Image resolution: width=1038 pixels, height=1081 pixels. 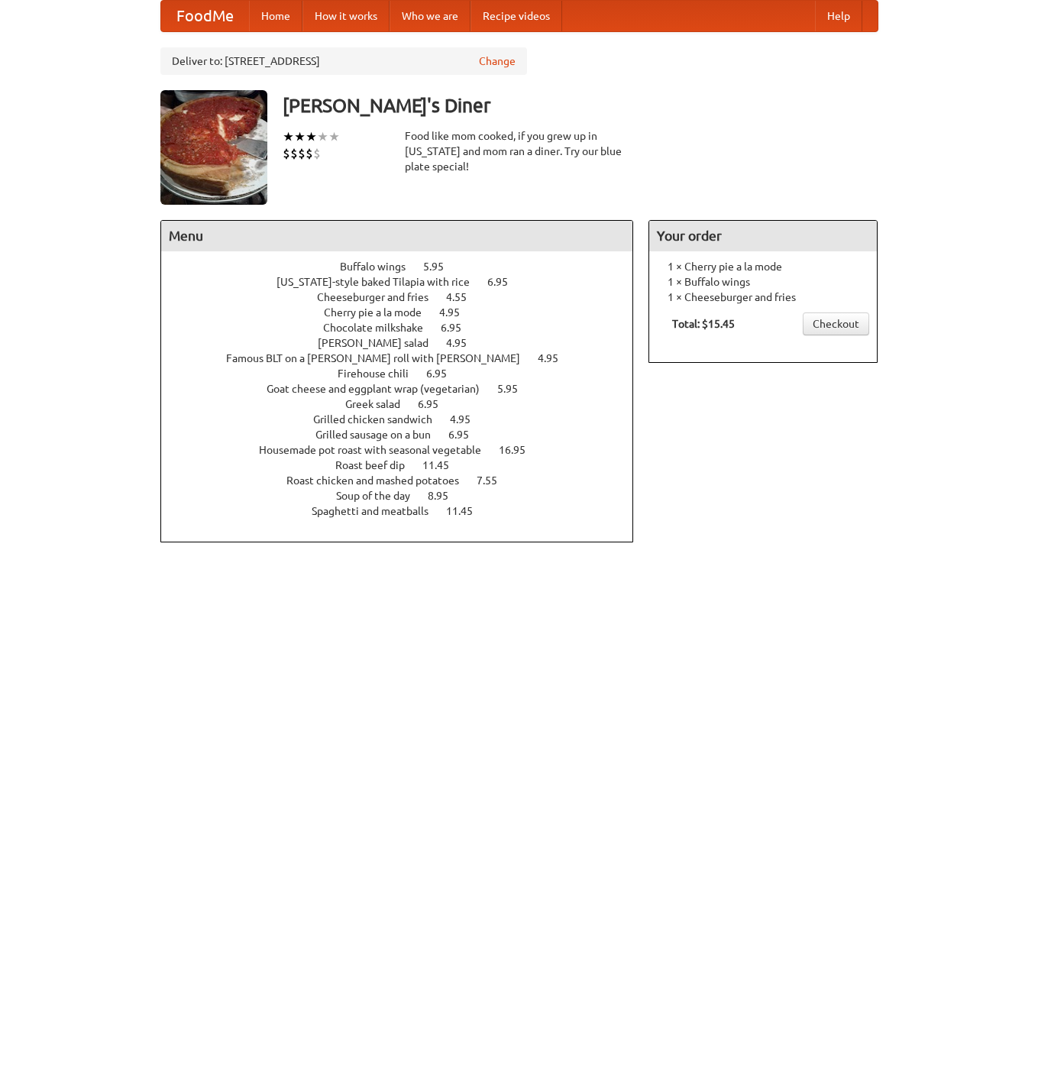 I want to click on a: Housemade pot roast with seasonal vegetable 16.95, so click(x=406, y=450).